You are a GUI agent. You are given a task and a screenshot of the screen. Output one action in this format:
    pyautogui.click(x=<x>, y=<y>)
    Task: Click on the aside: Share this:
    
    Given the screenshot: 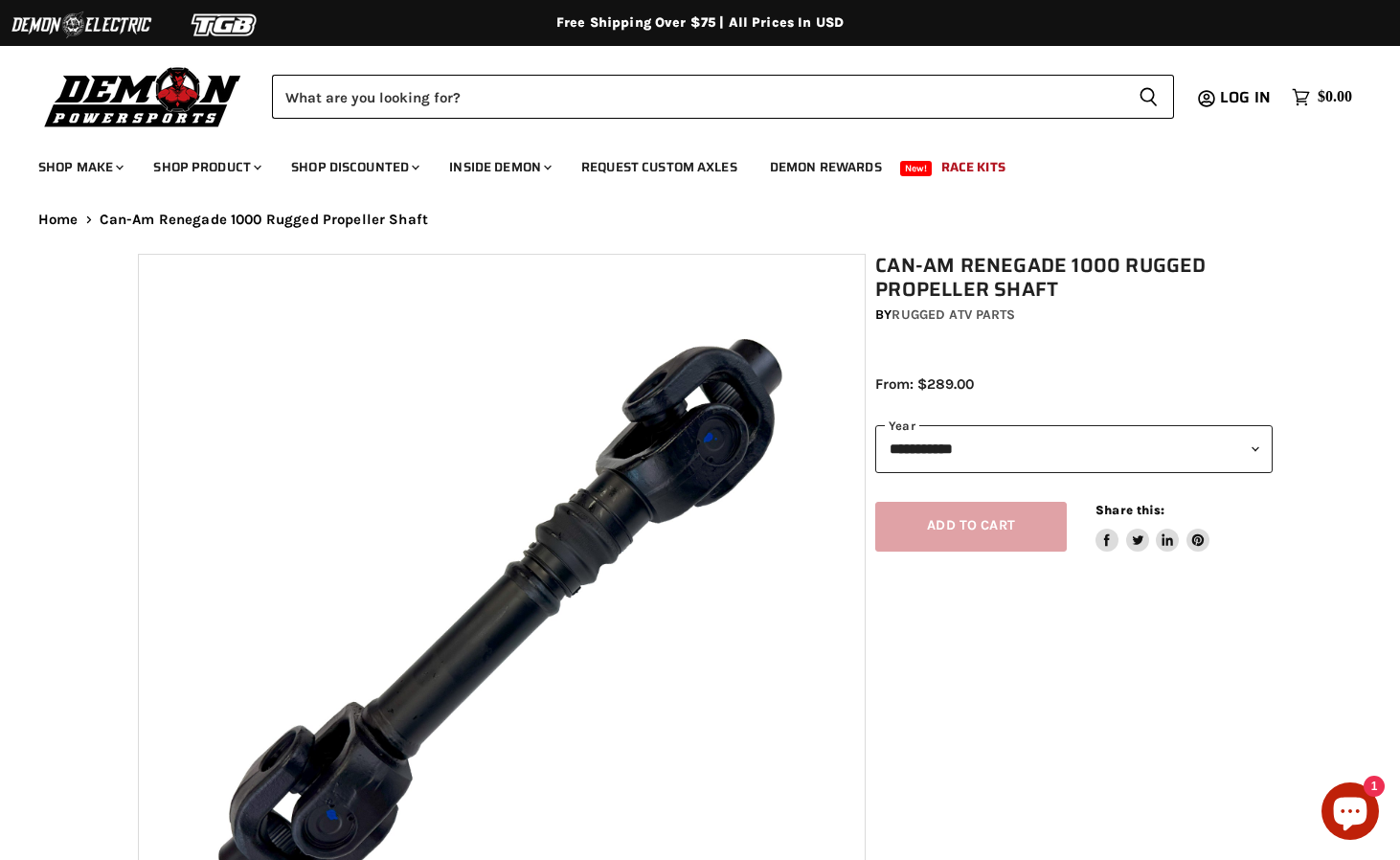 What is the action you would take?
    pyautogui.click(x=1152, y=527)
    